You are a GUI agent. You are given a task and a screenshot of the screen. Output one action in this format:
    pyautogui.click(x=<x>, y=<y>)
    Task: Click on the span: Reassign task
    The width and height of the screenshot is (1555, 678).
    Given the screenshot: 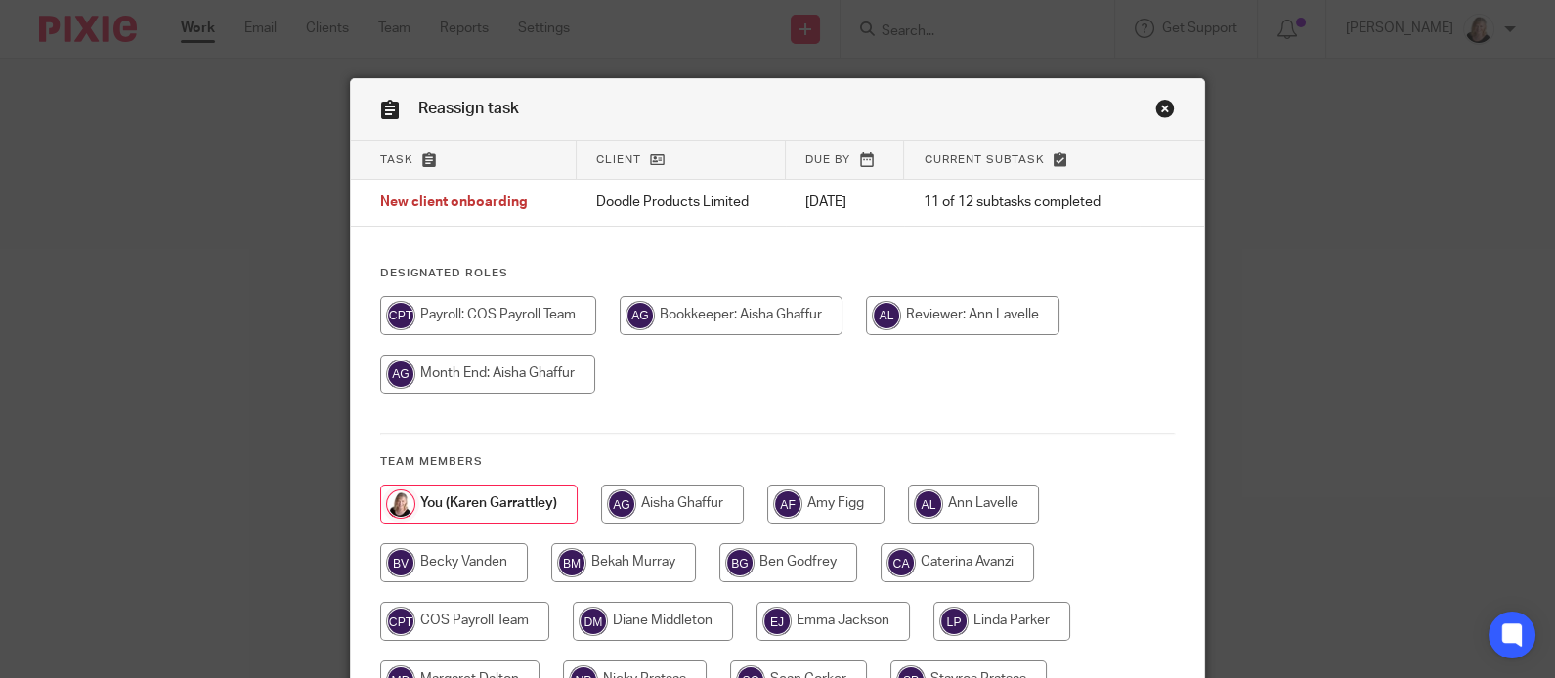 What is the action you would take?
    pyautogui.click(x=468, y=109)
    